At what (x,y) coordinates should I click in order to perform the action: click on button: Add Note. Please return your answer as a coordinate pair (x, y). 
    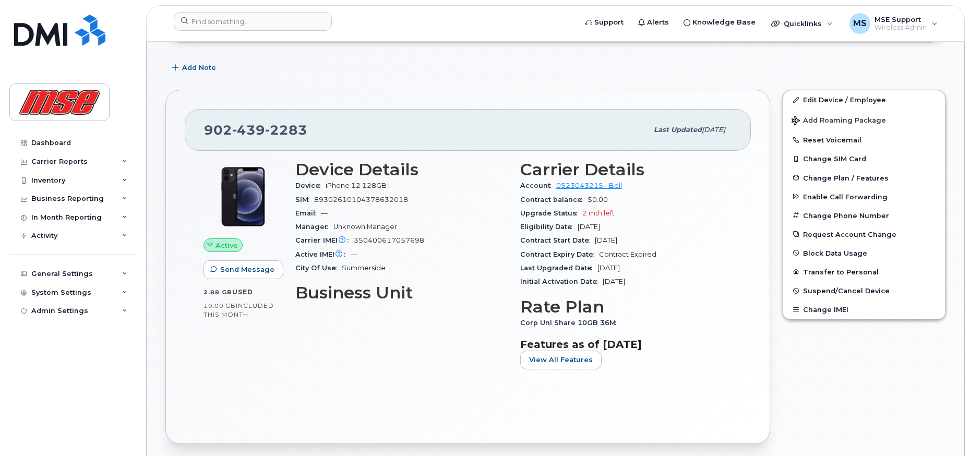
    Looking at the image, I should click on (195, 68).